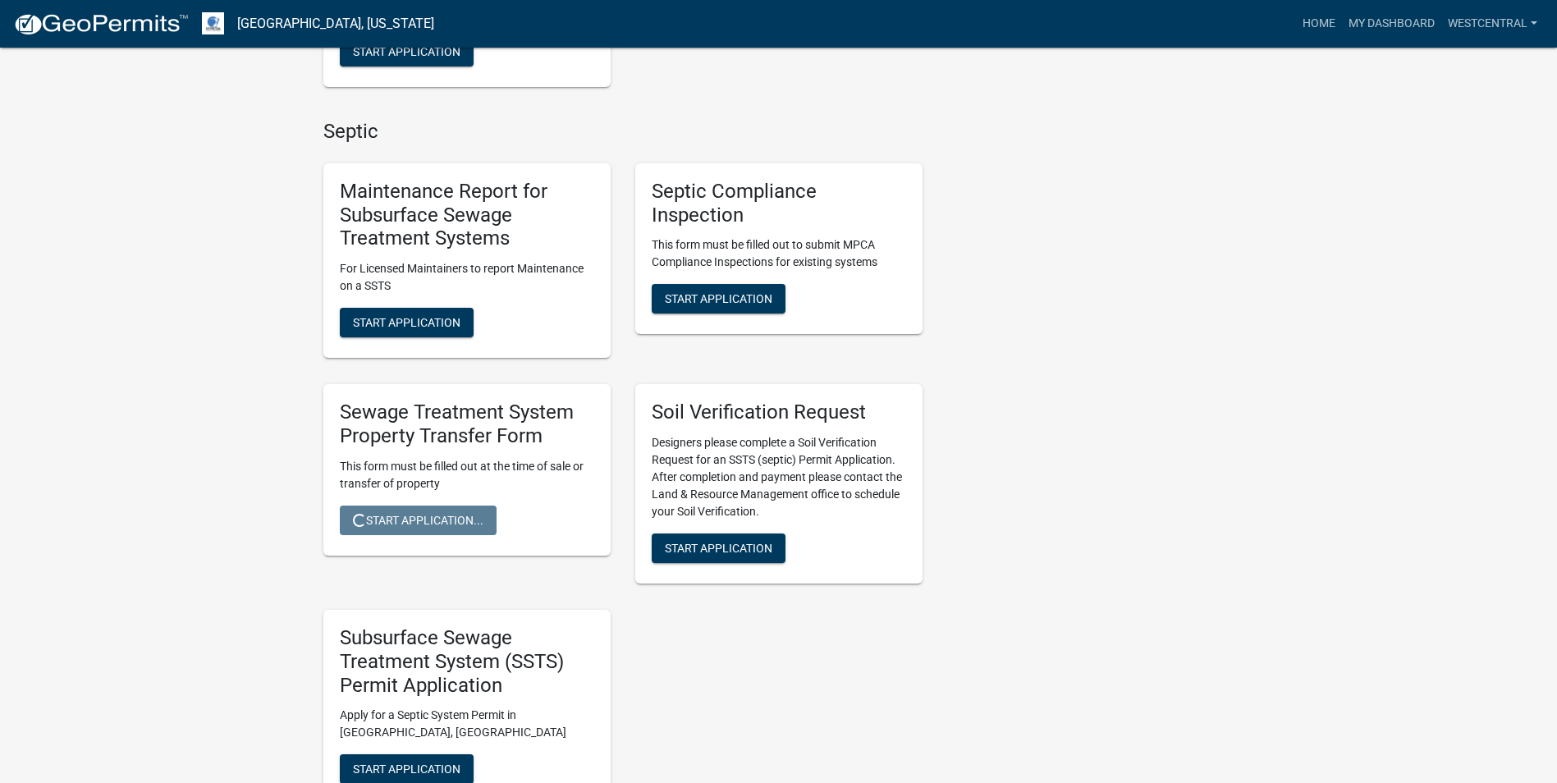  What do you see at coordinates (418, 520) in the screenshot?
I see `button: Start Application...` at bounding box center [418, 520].